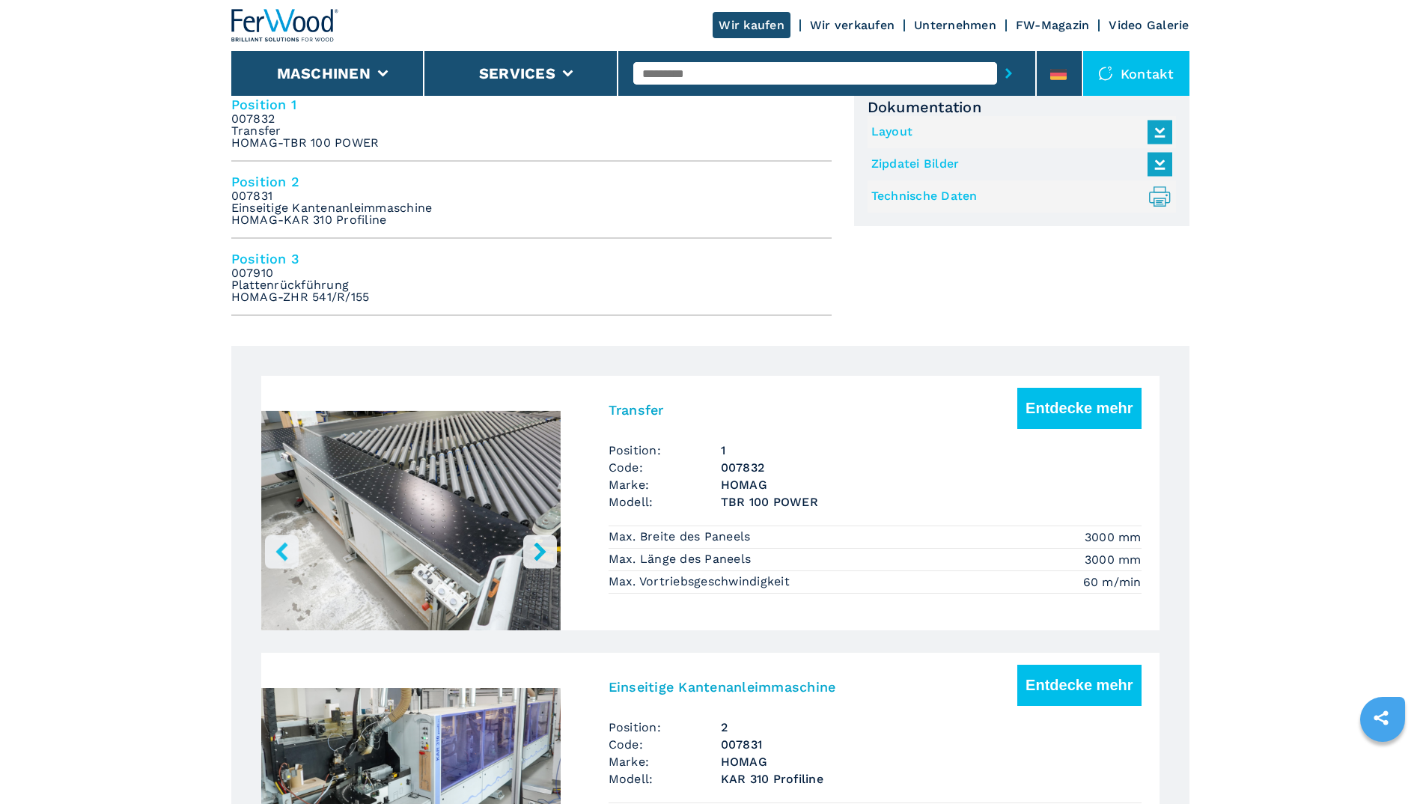 Image resolution: width=1420 pixels, height=804 pixels. Describe the element at coordinates (300, 285) in the screenshot. I see `em: 007910 Plattenrückführung HOMAG-ZHR 541/R/155` at that location.